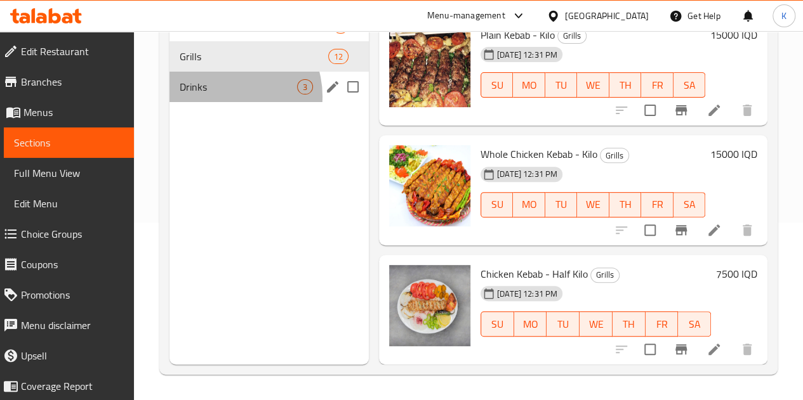  Describe the element at coordinates (72, 82) in the screenshot. I see `span: Branches` at that location.